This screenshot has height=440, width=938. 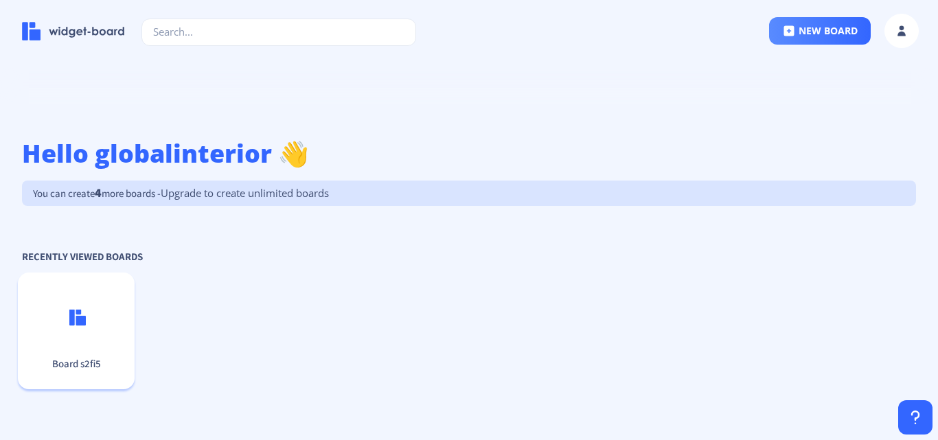 I want to click on p: Board s2fi5, so click(x=76, y=363).